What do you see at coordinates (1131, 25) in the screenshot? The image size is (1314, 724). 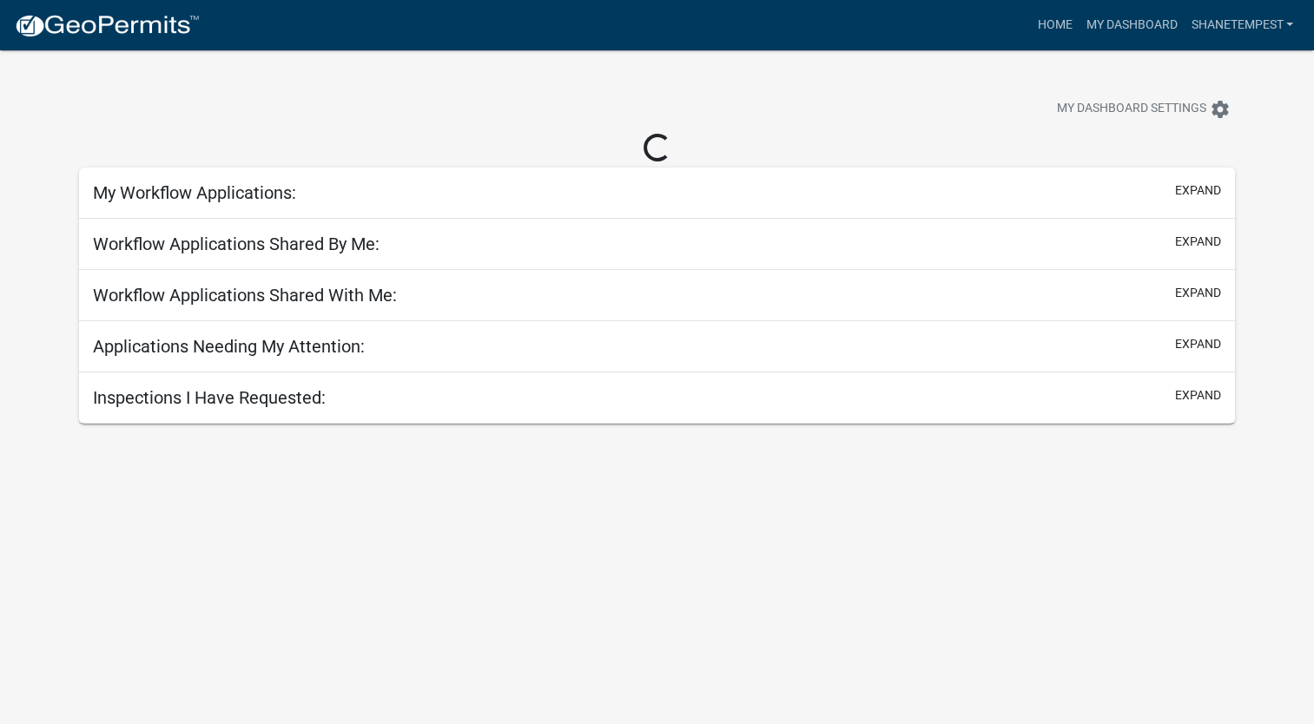 I see `a: My Dashboard` at bounding box center [1131, 25].